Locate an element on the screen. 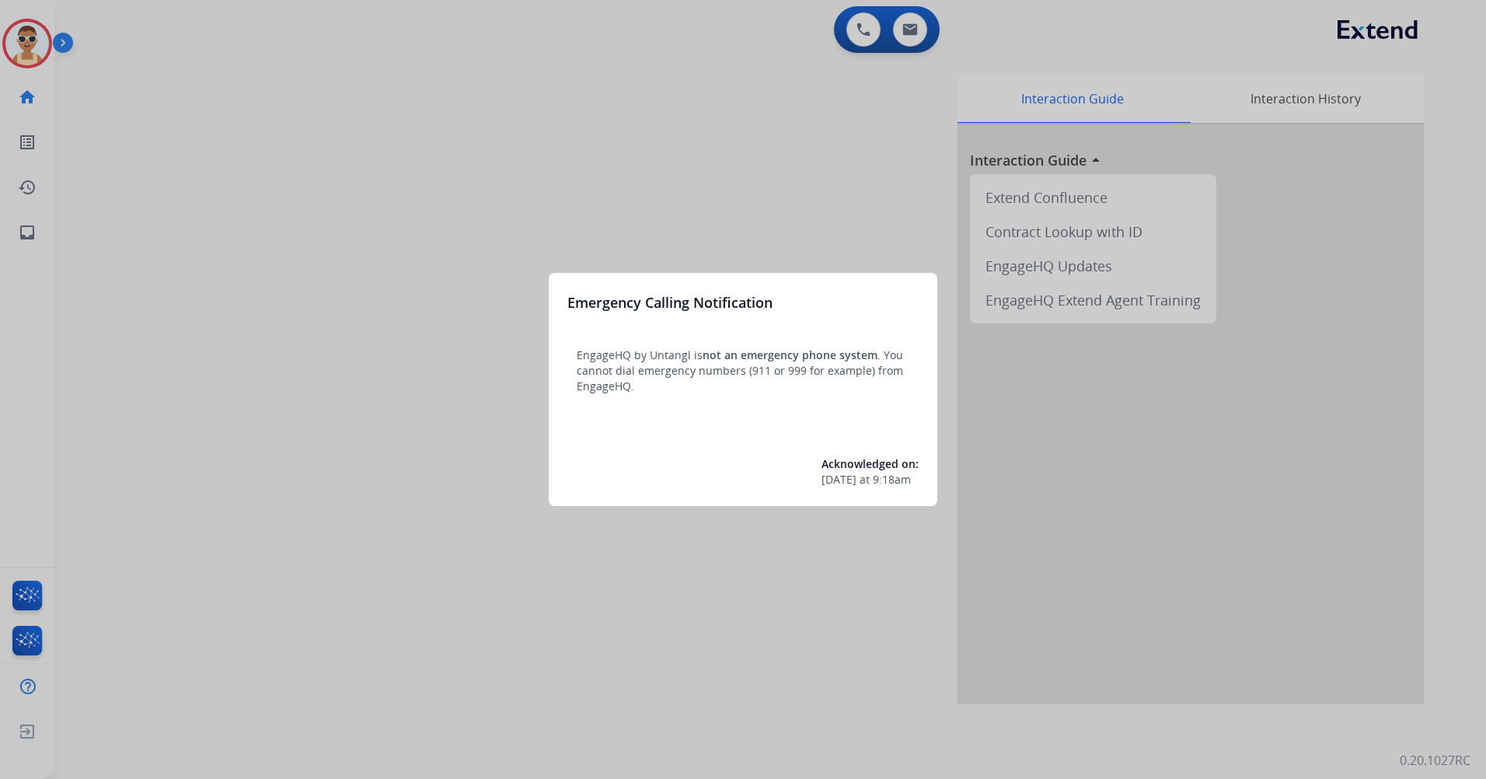 The image size is (1486, 779). h3: Emergency Calling Notification is located at coordinates (670, 302).